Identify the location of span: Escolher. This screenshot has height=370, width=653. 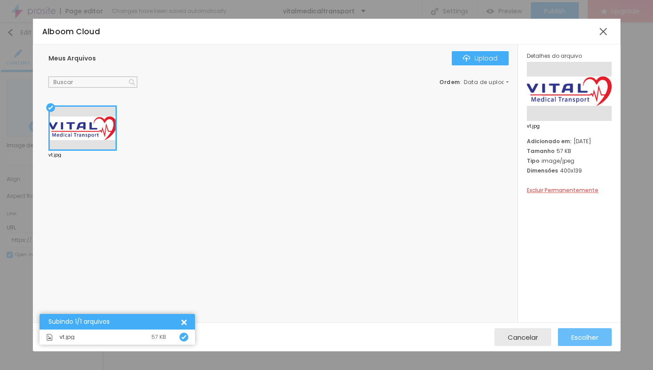
(584, 337).